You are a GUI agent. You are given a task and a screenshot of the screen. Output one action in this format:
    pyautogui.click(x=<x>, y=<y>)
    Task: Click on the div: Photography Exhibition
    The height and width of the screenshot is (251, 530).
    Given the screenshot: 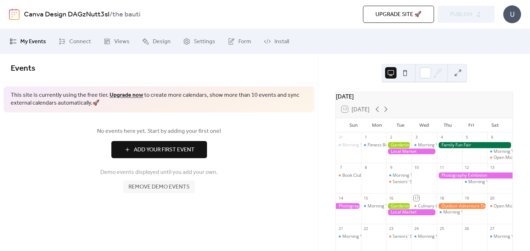 What is the action you would take?
    pyautogui.click(x=475, y=175)
    